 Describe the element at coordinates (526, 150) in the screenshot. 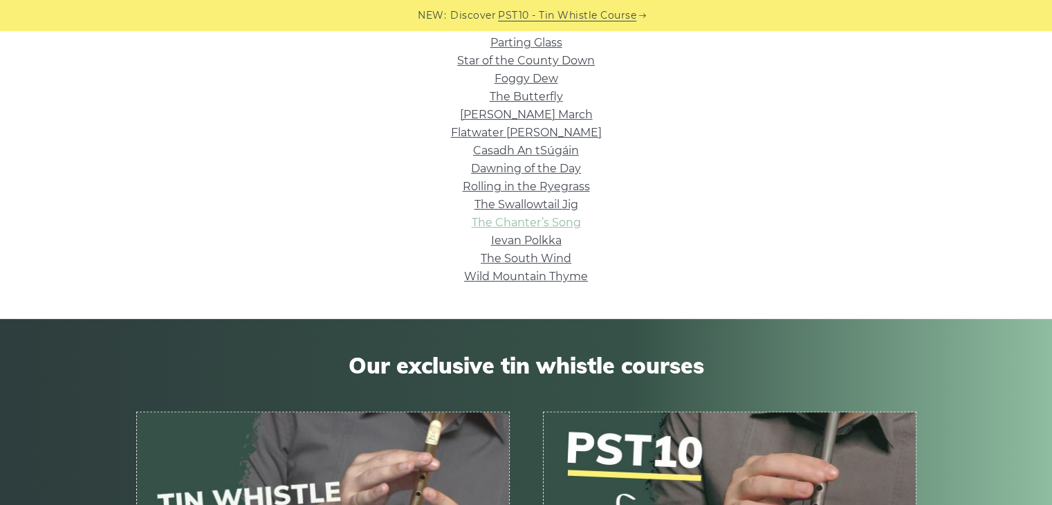

I see `a: Casadh An tSúgáin` at that location.